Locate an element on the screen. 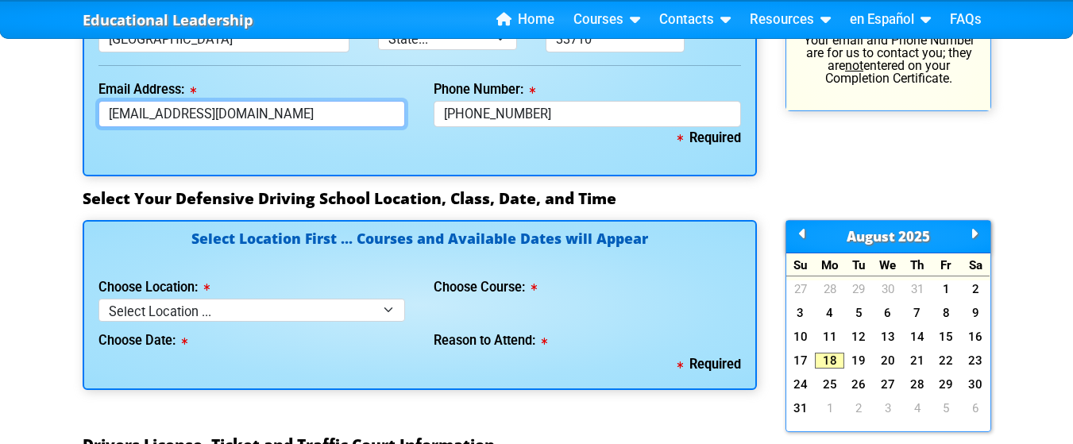 This screenshot has width=1073, height=444. a: 24 is located at coordinates (800, 384).